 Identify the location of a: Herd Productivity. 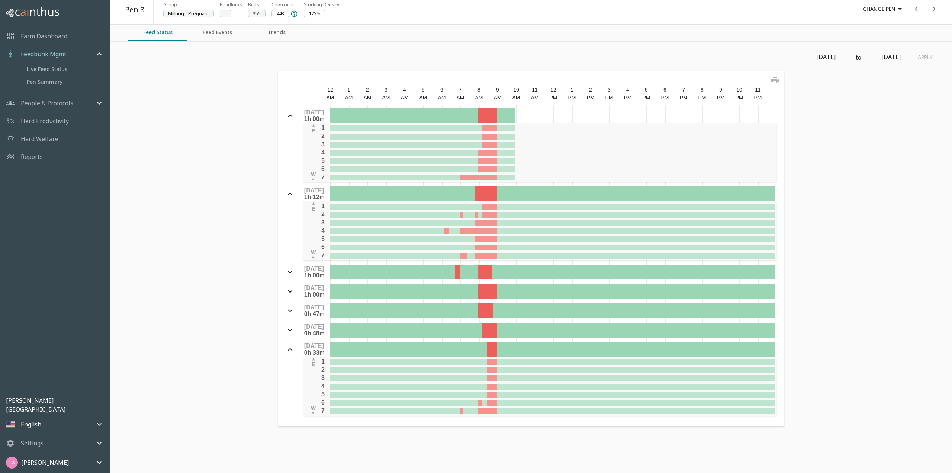
(45, 121).